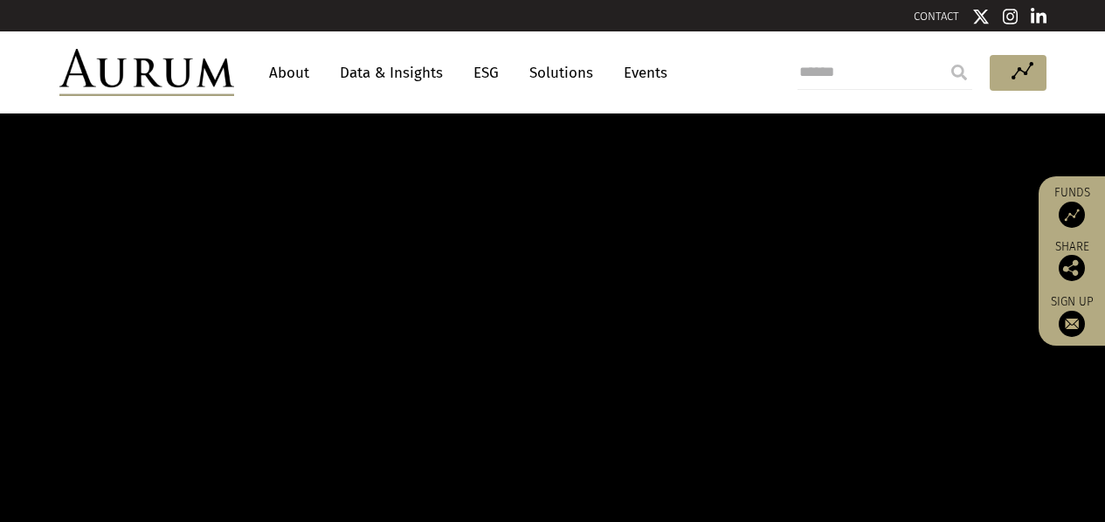  What do you see at coordinates (391, 72) in the screenshot?
I see `a: Data & Insights` at bounding box center [391, 72].